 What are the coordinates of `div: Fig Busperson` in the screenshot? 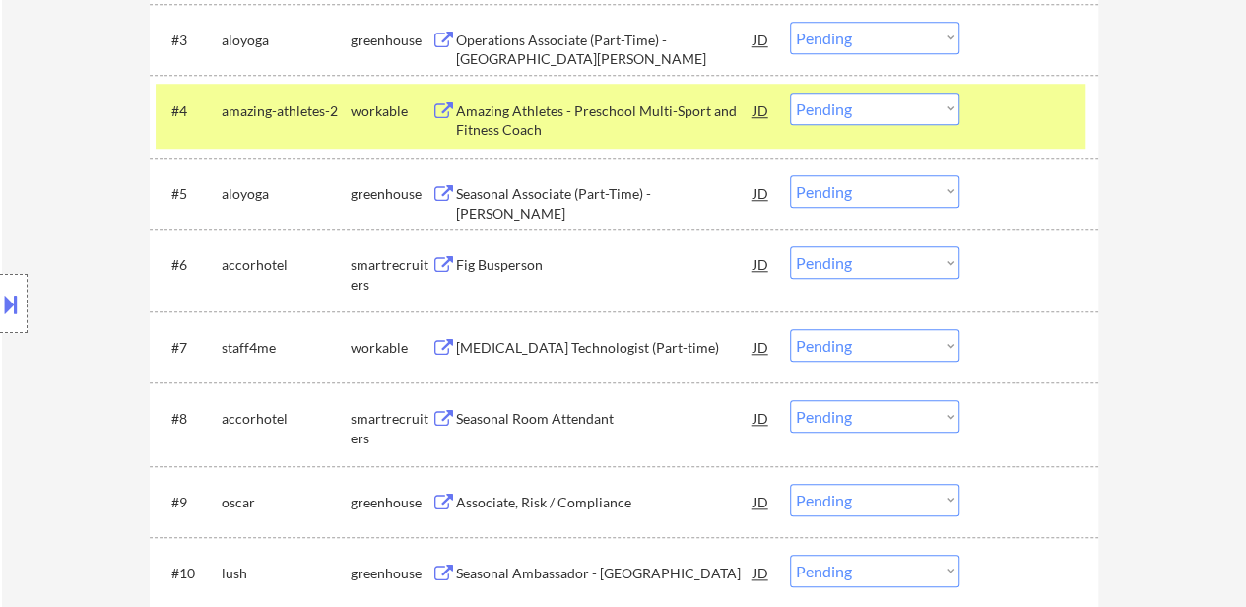 It's located at (605, 265).